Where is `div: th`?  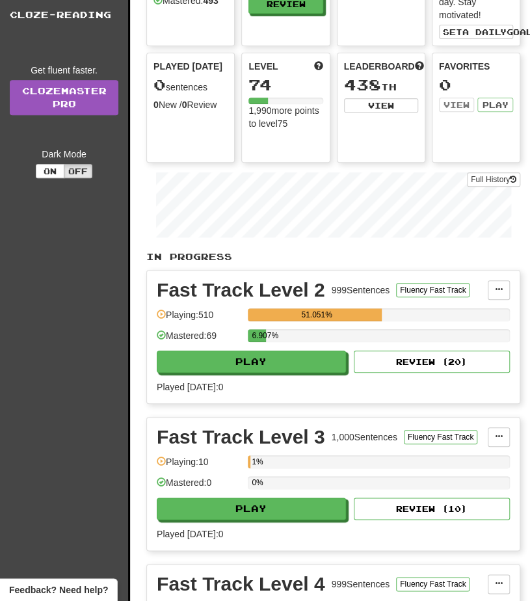
div: th is located at coordinates (381, 85).